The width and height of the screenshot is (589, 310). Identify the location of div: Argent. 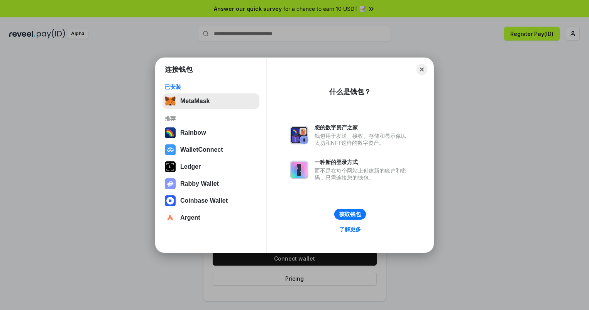
(190, 218).